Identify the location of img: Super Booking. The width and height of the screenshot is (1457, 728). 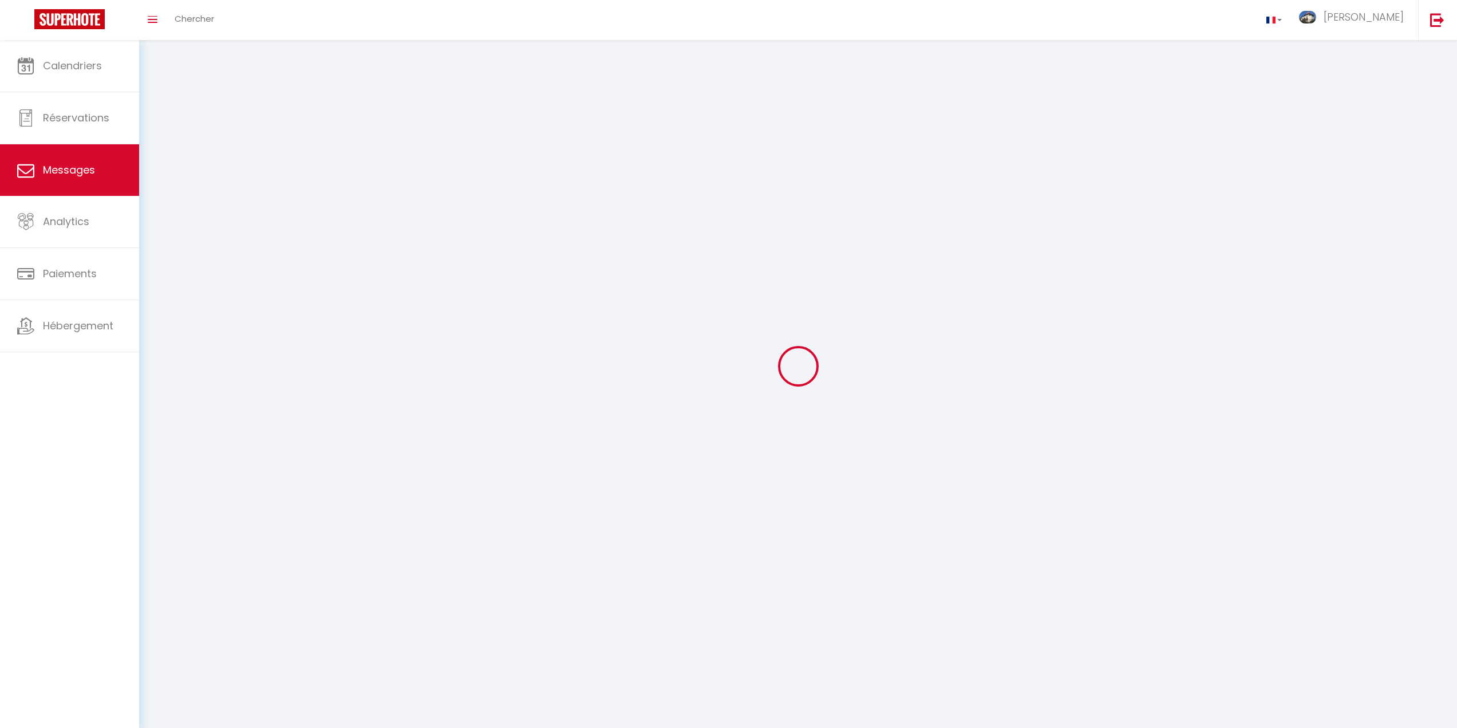
(69, 19).